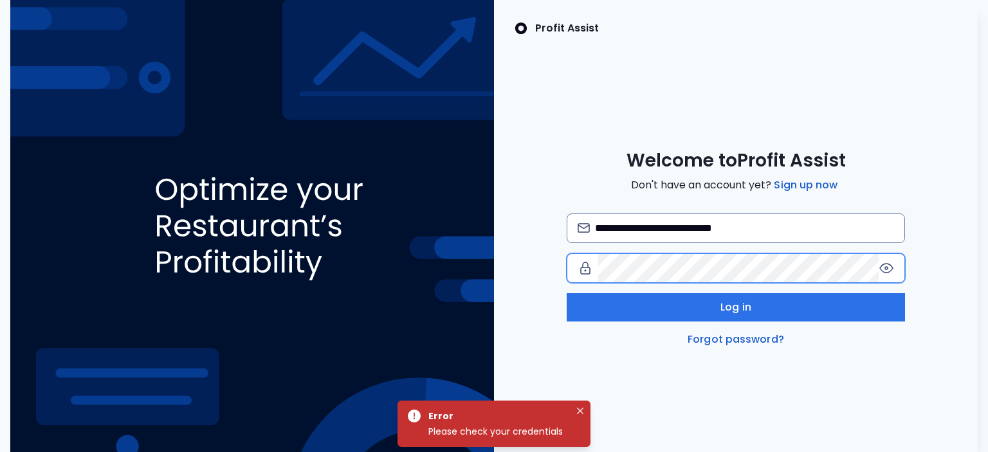 The image size is (988, 452). What do you see at coordinates (521, 28) in the screenshot?
I see `img: SpotOn Logo` at bounding box center [521, 28].